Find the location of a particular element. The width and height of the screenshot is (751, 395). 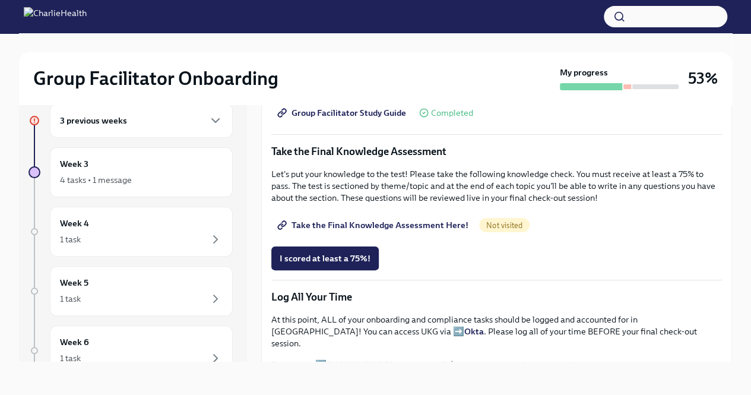

strong: Okta is located at coordinates (474, 331).